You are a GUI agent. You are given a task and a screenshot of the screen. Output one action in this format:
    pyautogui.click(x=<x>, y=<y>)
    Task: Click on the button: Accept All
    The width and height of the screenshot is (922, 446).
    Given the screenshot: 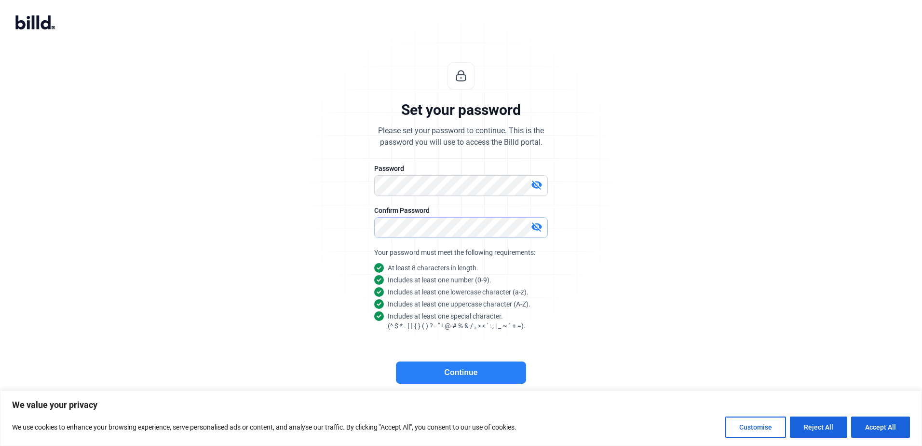 What is the action you would take?
    pyautogui.click(x=881, y=427)
    